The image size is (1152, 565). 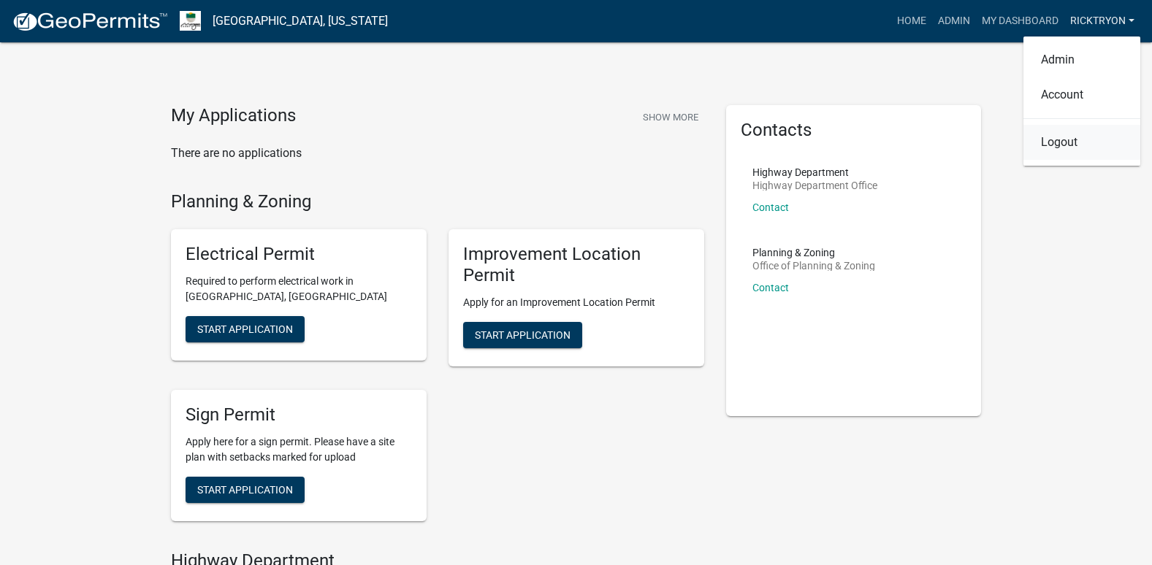 What do you see at coordinates (299, 450) in the screenshot?
I see `p: Apply here for a sign permit. Please have a site plan with setbacks marked for upload` at bounding box center [299, 450].